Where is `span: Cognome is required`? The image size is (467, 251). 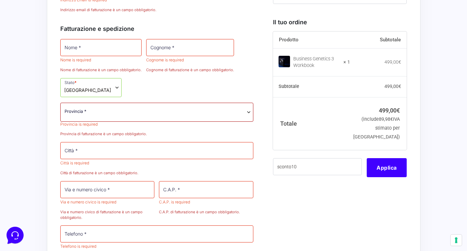 span: Cognome is required is located at coordinates (165, 60).